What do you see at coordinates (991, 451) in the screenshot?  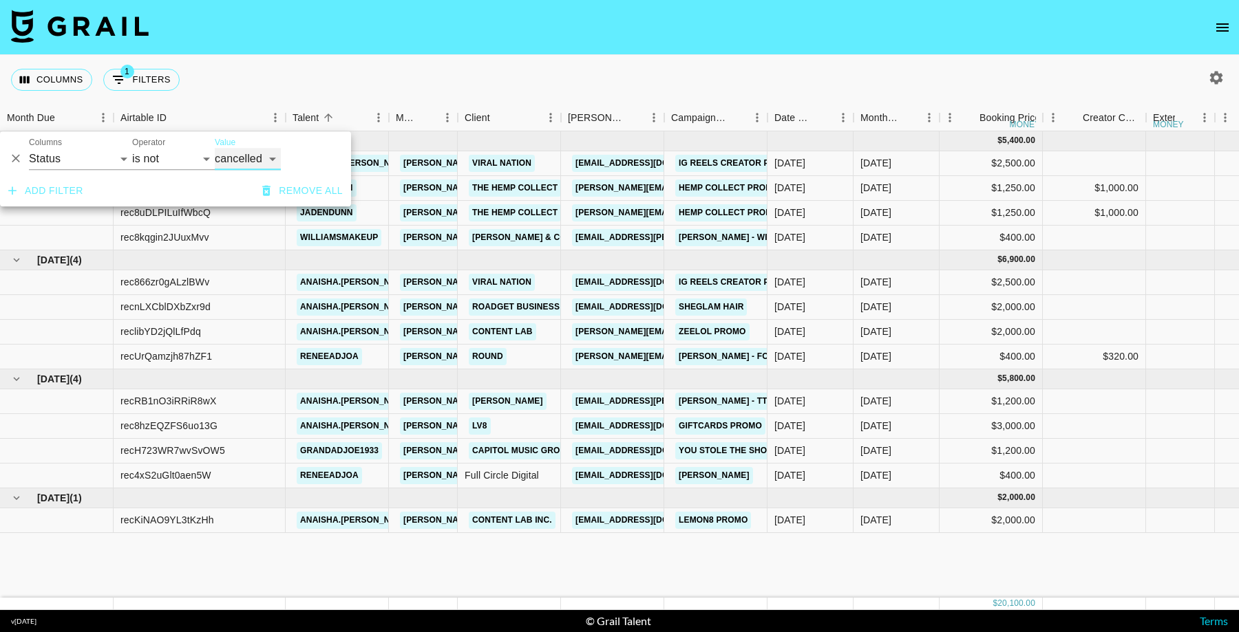 I see `div: $1,200.00` at bounding box center [991, 451].